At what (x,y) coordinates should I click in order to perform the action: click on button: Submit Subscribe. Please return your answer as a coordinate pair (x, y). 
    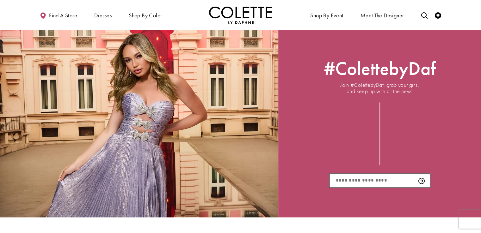
    Looking at the image, I should click on (422, 181).